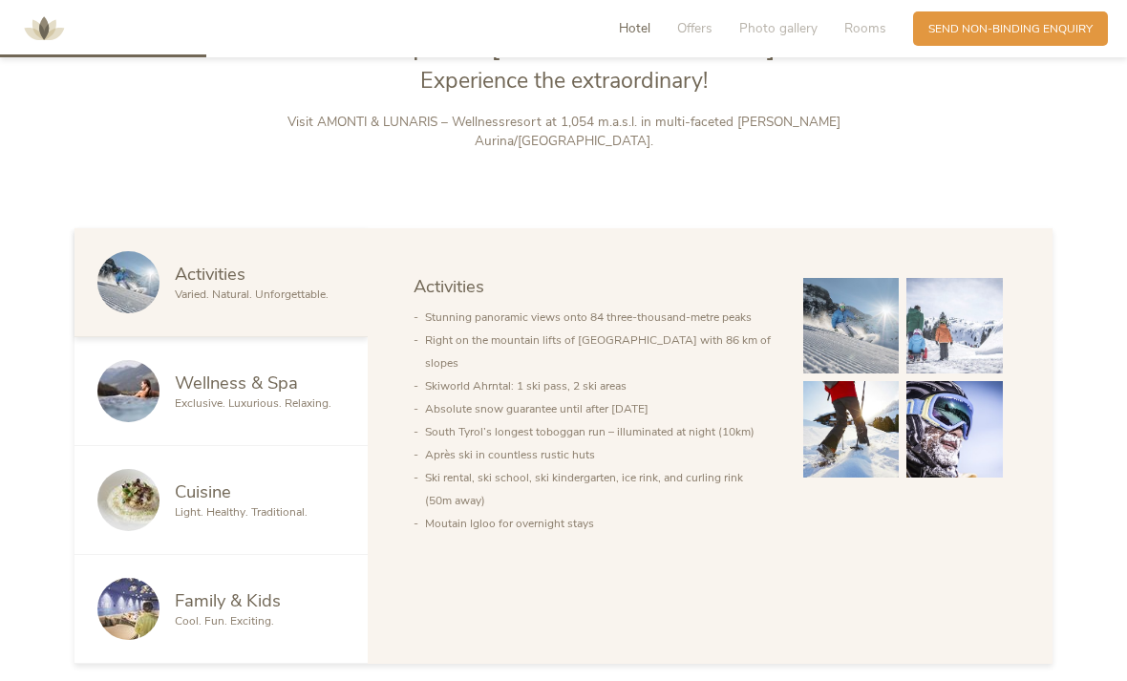  What do you see at coordinates (225, 621) in the screenshot?
I see `span: Cool. Fun. Exciting.` at bounding box center [225, 621].